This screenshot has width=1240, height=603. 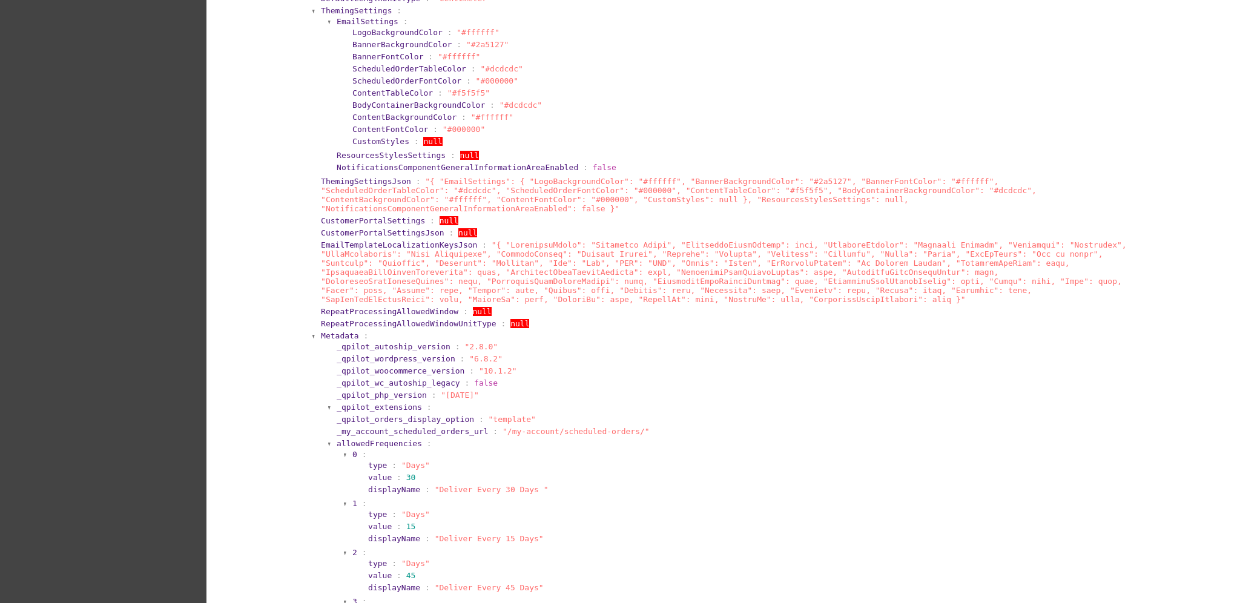 I want to click on span: 1, so click(x=355, y=503).